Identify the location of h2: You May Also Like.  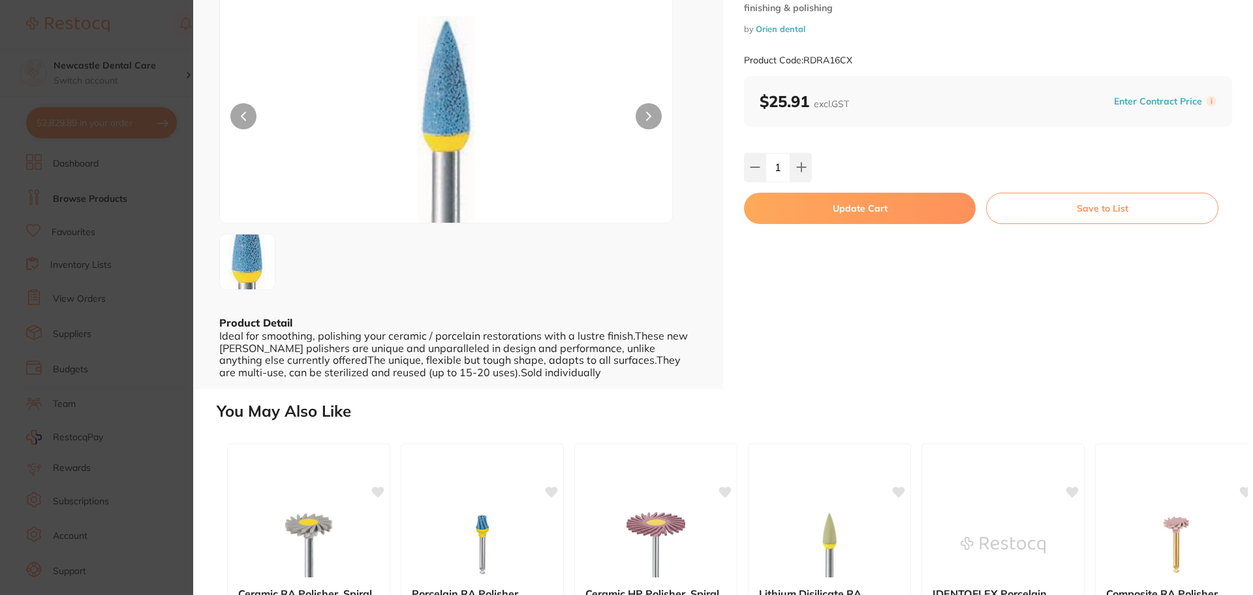
(732, 411).